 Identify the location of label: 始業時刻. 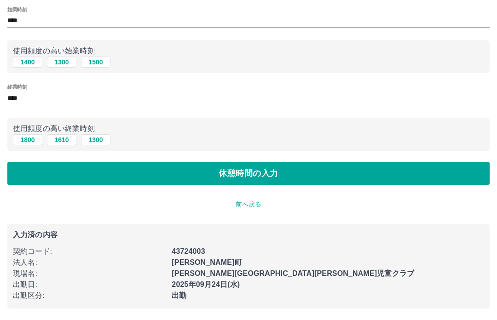
(17, 10).